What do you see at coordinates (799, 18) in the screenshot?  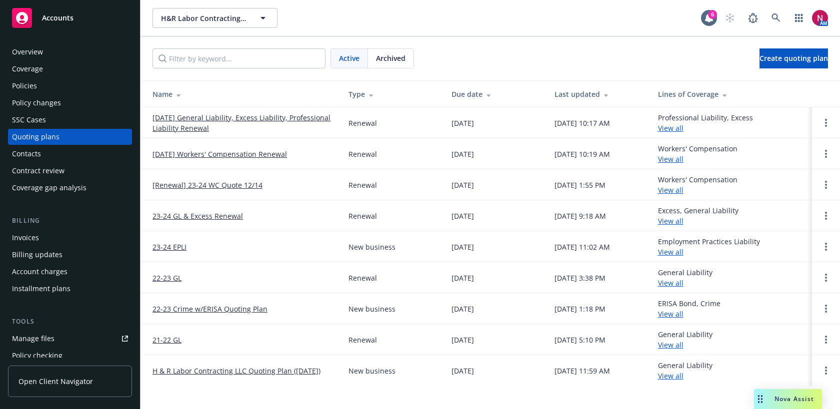 I see `a: Switch app` at bounding box center [799, 18].